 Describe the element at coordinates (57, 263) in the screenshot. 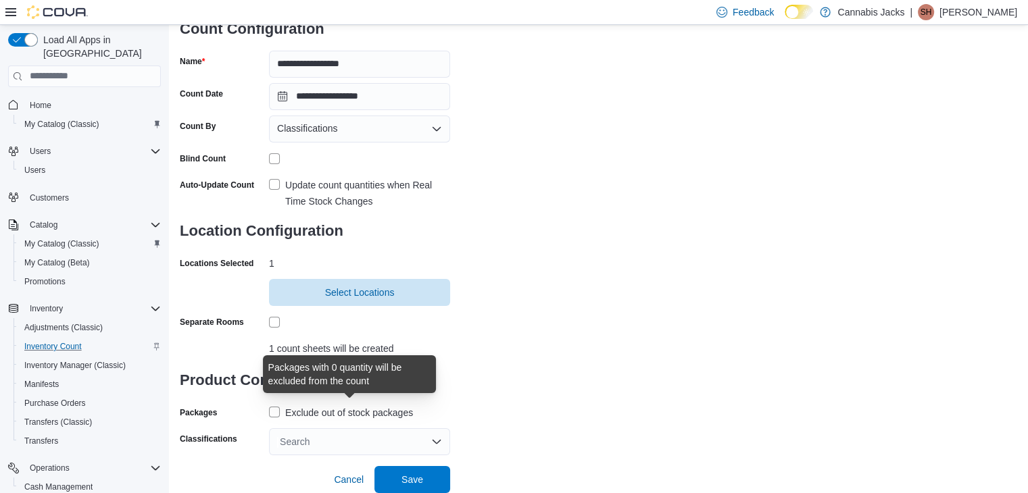

I see `a: My Catalog (Beta)` at that location.